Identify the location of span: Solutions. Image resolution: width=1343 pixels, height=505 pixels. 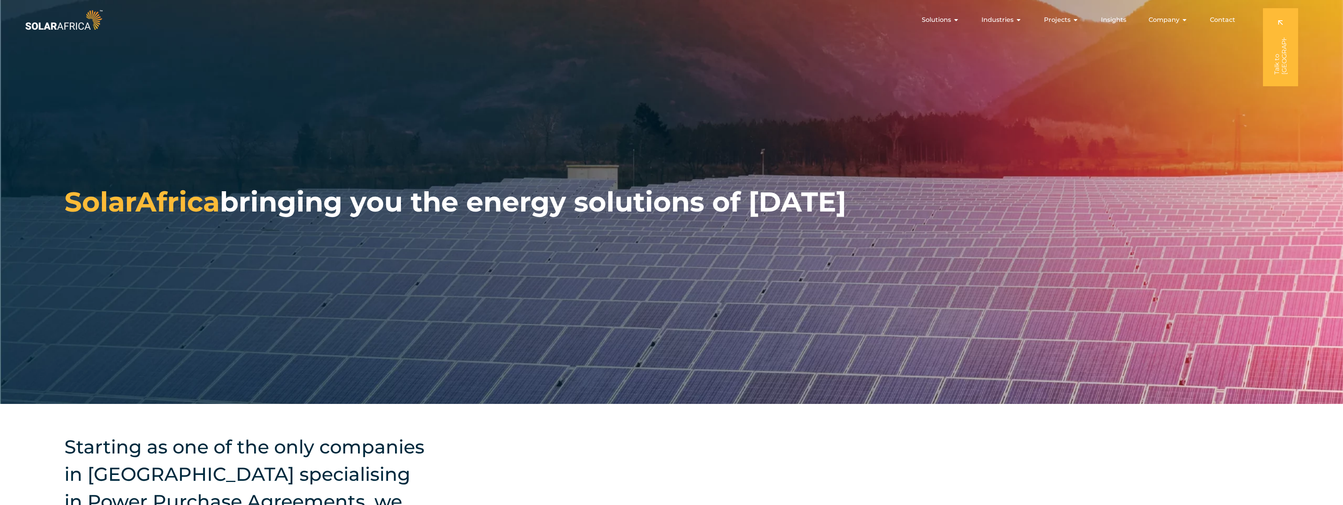
(936, 20).